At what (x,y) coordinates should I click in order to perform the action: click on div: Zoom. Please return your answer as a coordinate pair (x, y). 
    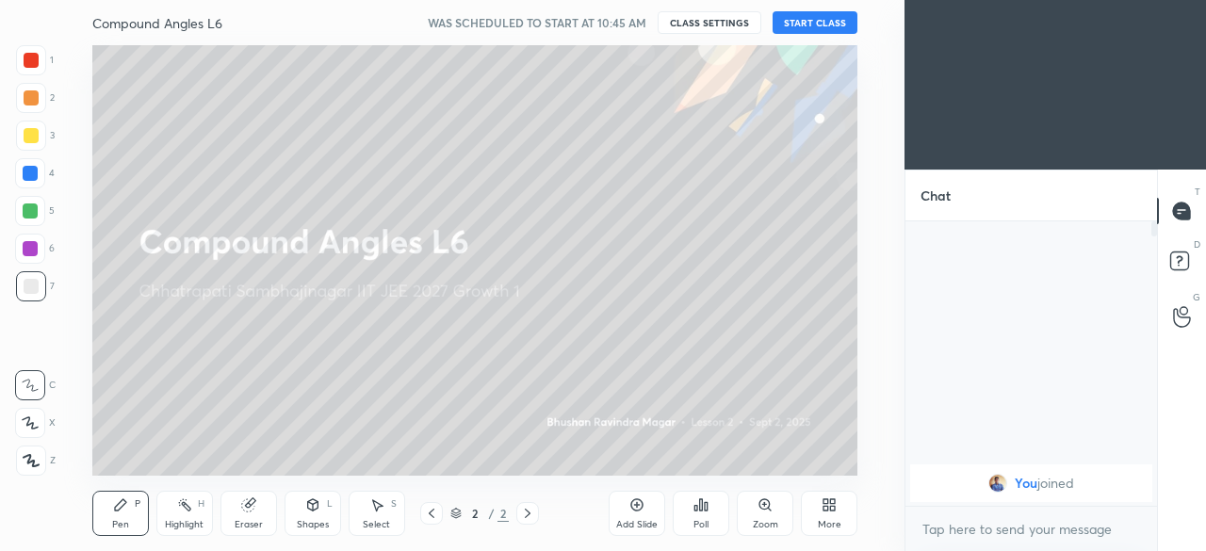
    Looking at the image, I should click on (765, 525).